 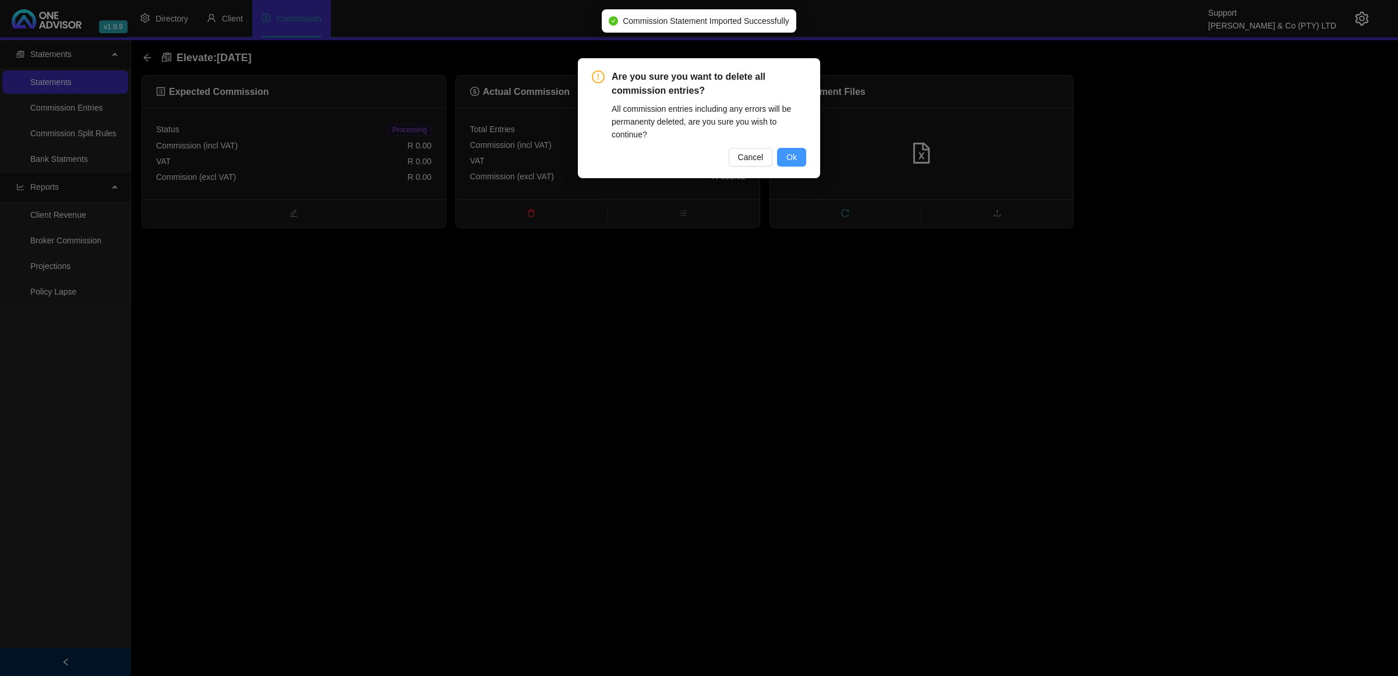 What do you see at coordinates (792, 157) in the screenshot?
I see `button: Ok` at bounding box center [792, 157].